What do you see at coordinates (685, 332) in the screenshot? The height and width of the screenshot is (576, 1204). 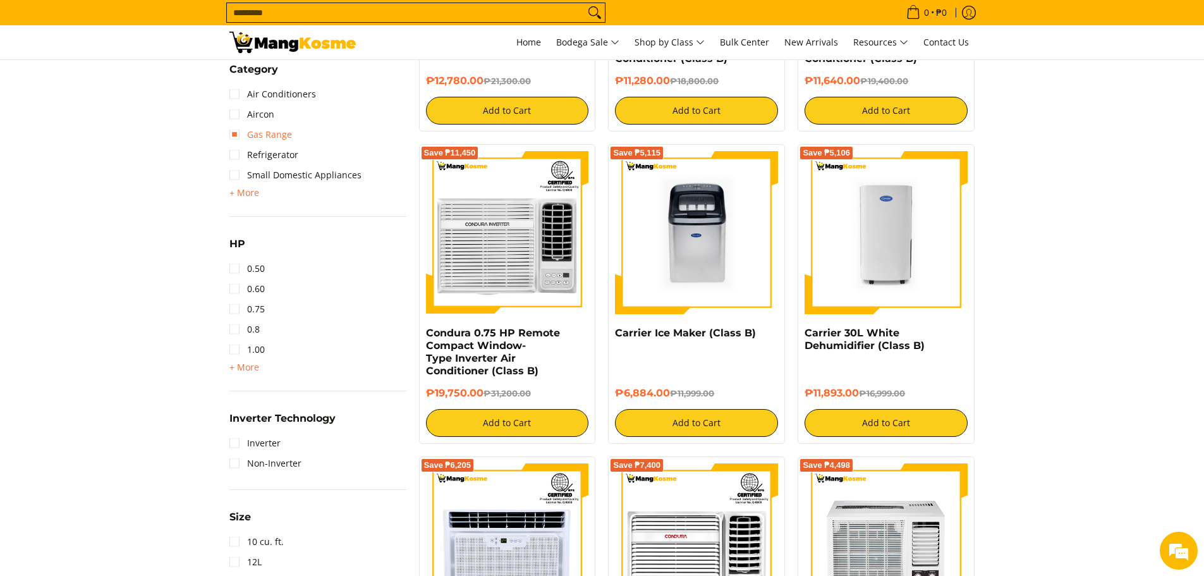 I see `a: Carrier Ice Maker (Class B)` at bounding box center [685, 332].